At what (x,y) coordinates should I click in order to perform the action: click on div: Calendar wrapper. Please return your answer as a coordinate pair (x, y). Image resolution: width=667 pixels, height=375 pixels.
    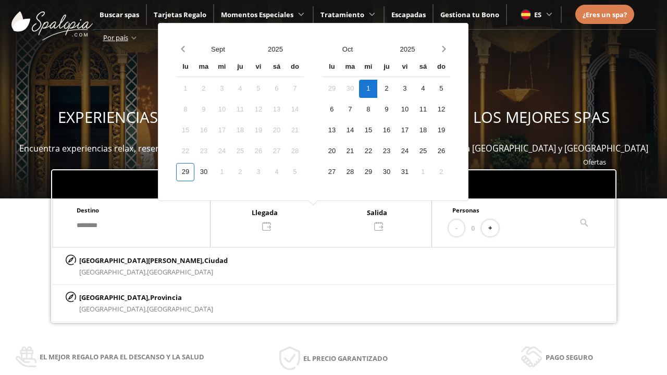
    Looking at the image, I should click on (386, 120).